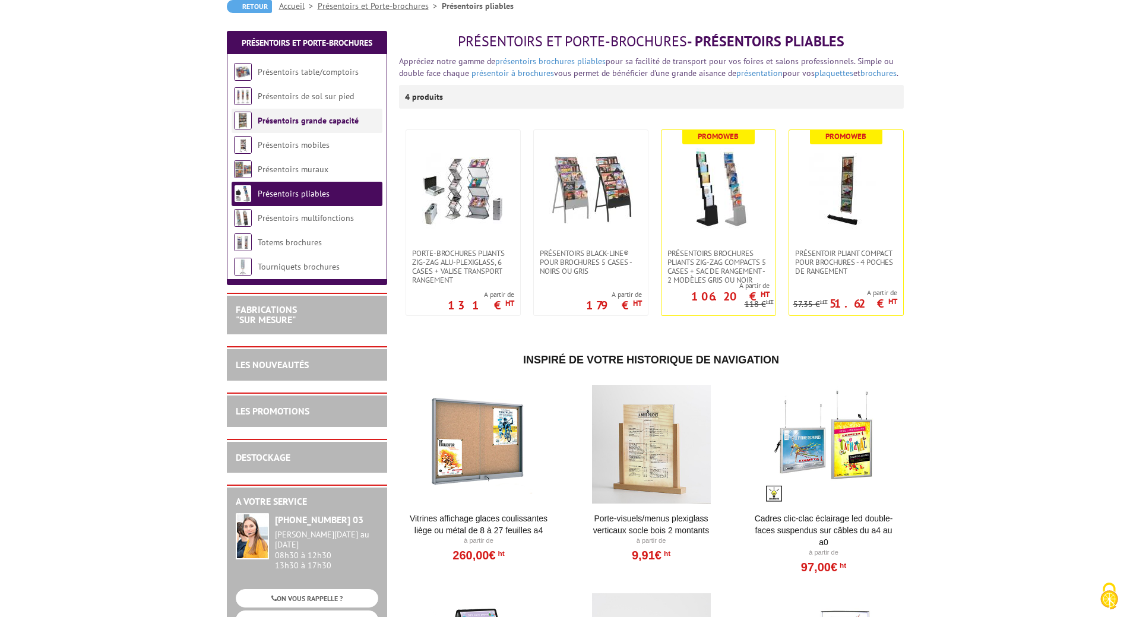 The width and height of the screenshot is (1130, 617). I want to click on a: Présentoirs pliables, so click(293, 194).